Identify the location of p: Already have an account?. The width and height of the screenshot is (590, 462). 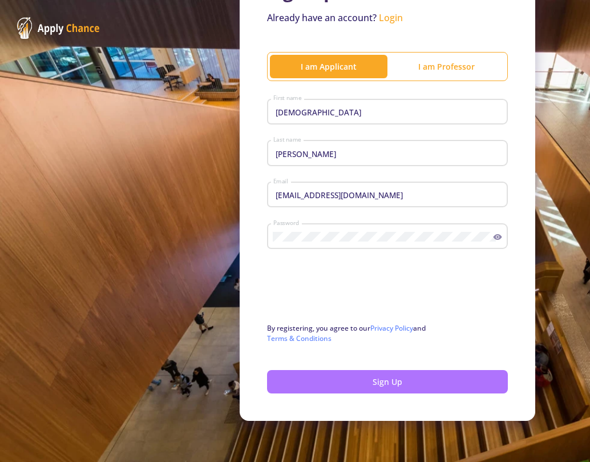
(388, 18).